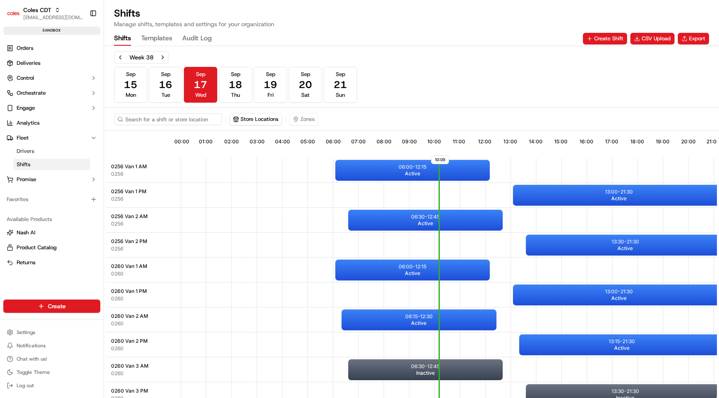  What do you see at coordinates (52, 373) in the screenshot?
I see `button: Toggle Theme` at bounding box center [52, 373].